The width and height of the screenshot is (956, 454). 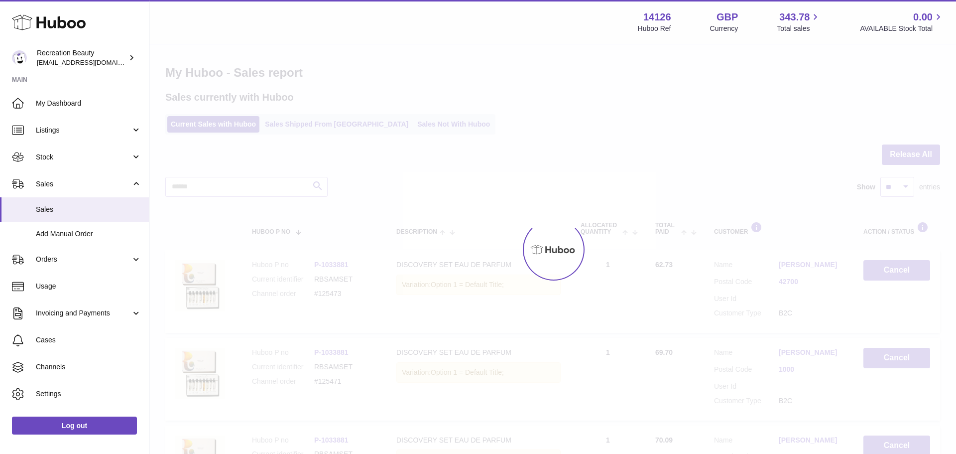 What do you see at coordinates (83, 313) in the screenshot?
I see `span: Invoicing and Payments` at bounding box center [83, 313].